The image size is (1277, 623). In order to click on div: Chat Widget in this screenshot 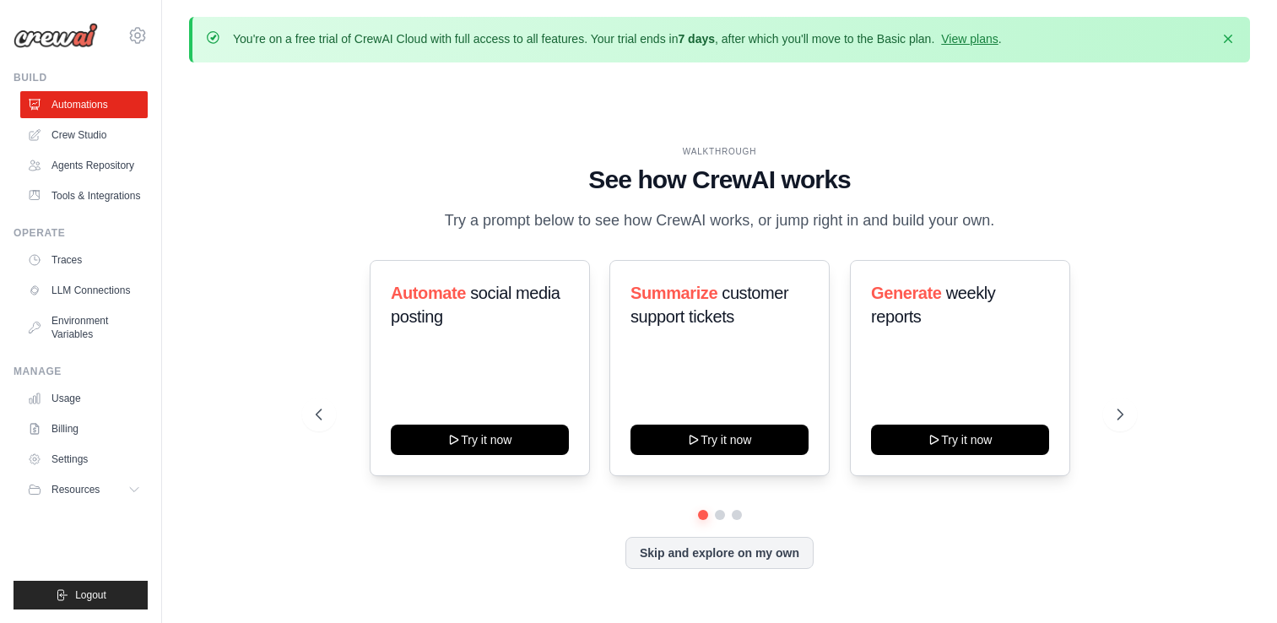, I will do `click(1235, 582)`.